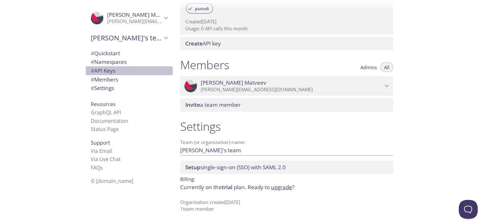  I want to click on a: GraphQL API, so click(106, 112).